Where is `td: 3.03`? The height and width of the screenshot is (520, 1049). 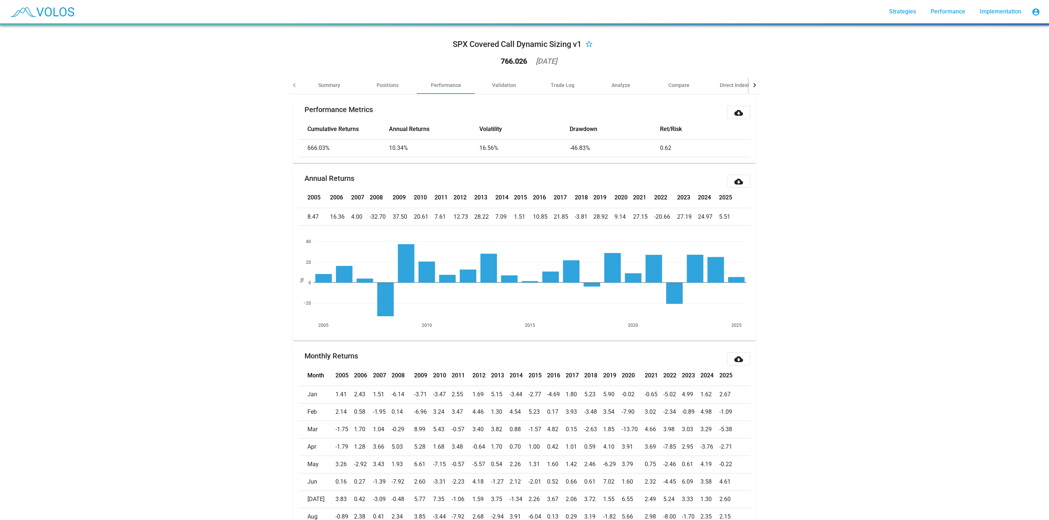
td: 3.03 is located at coordinates (691, 430).